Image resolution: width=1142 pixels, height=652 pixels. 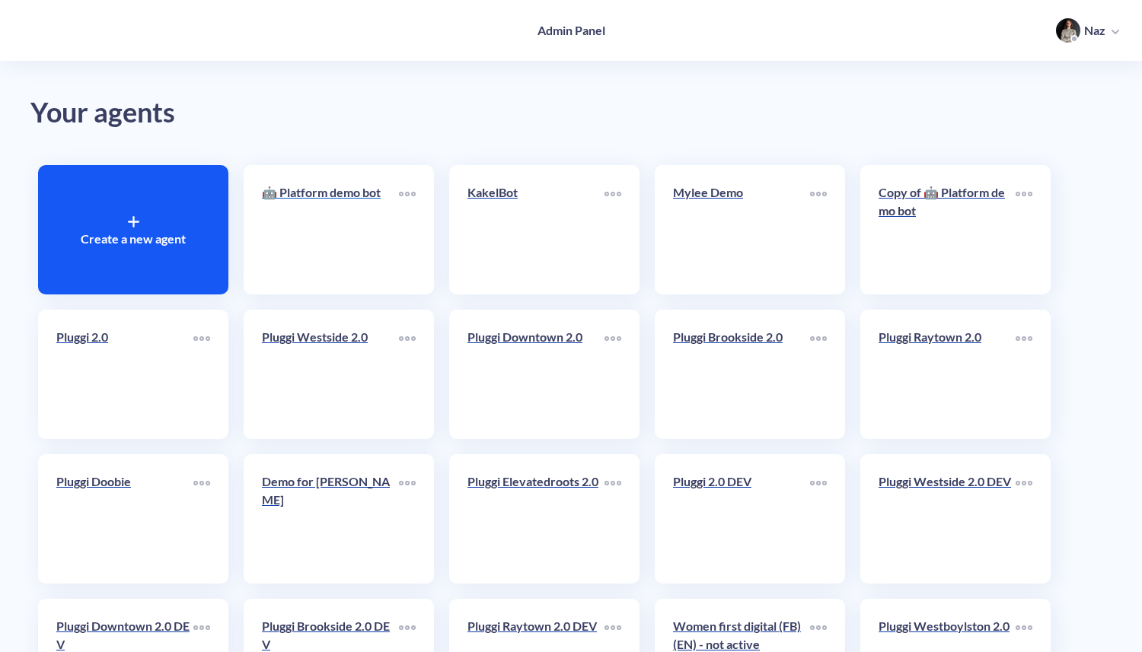 What do you see at coordinates (947, 202) in the screenshot?
I see `p: Copy of 🤖 Platform demo bot` at bounding box center [947, 202].